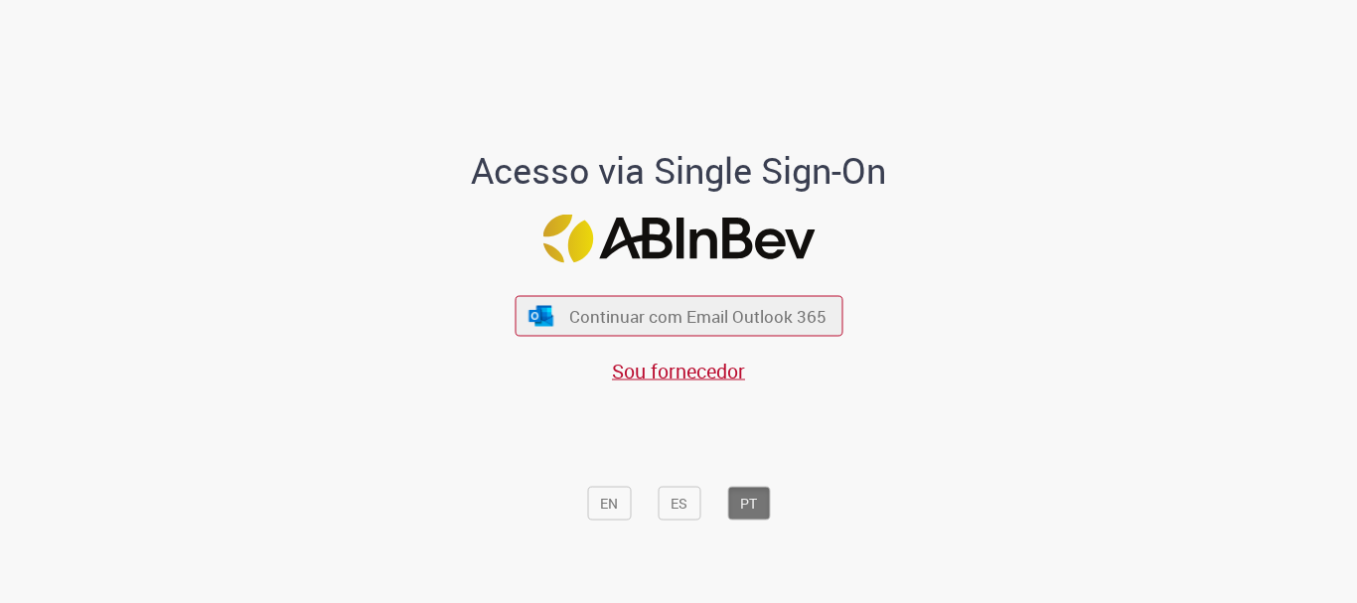  What do you see at coordinates (541, 315) in the screenshot?
I see `img: ícone Azure/Microsoft 360` at bounding box center [541, 315].